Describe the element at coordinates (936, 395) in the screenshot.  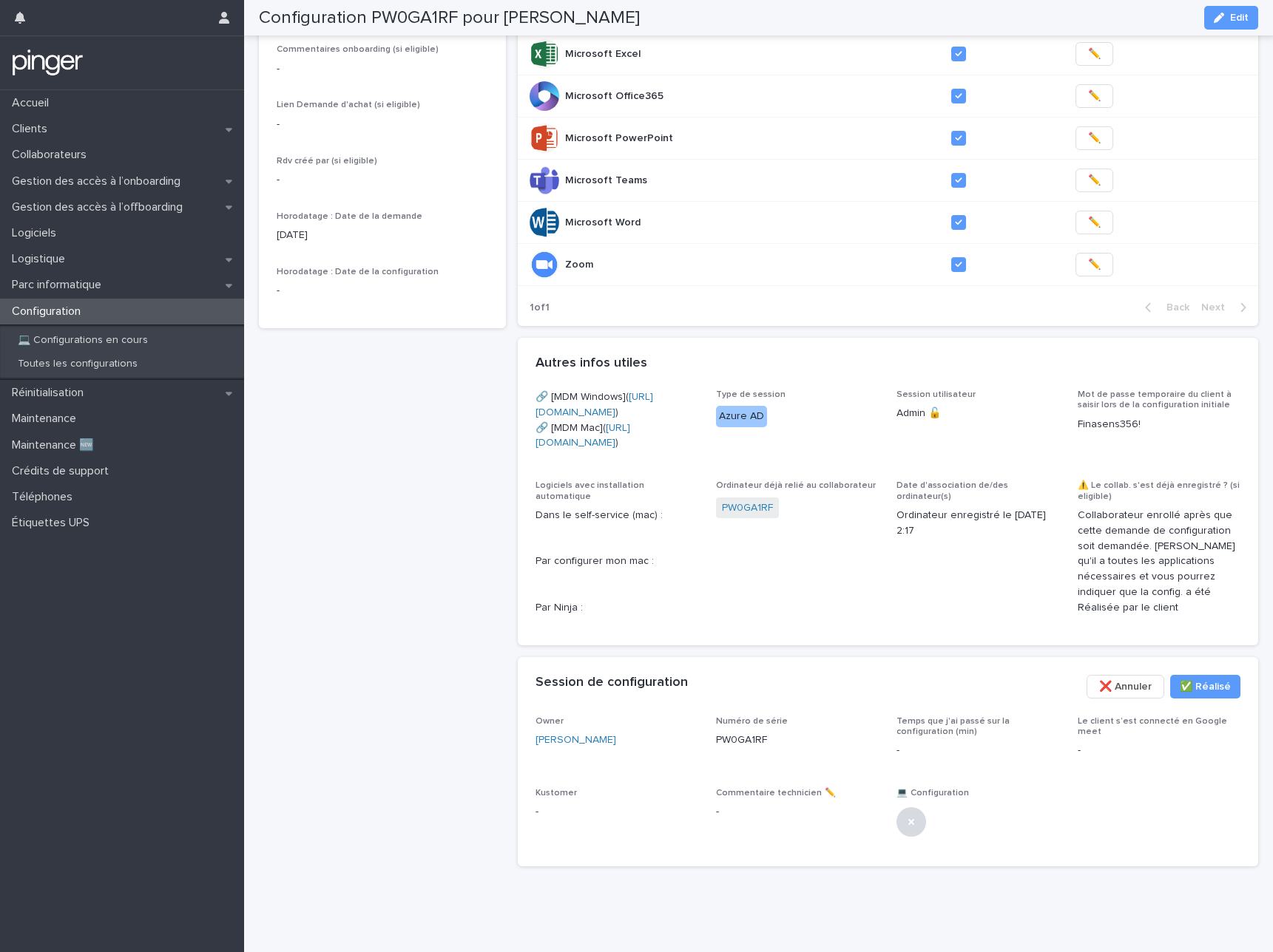
I see `span: Session utilisateur` at that location.